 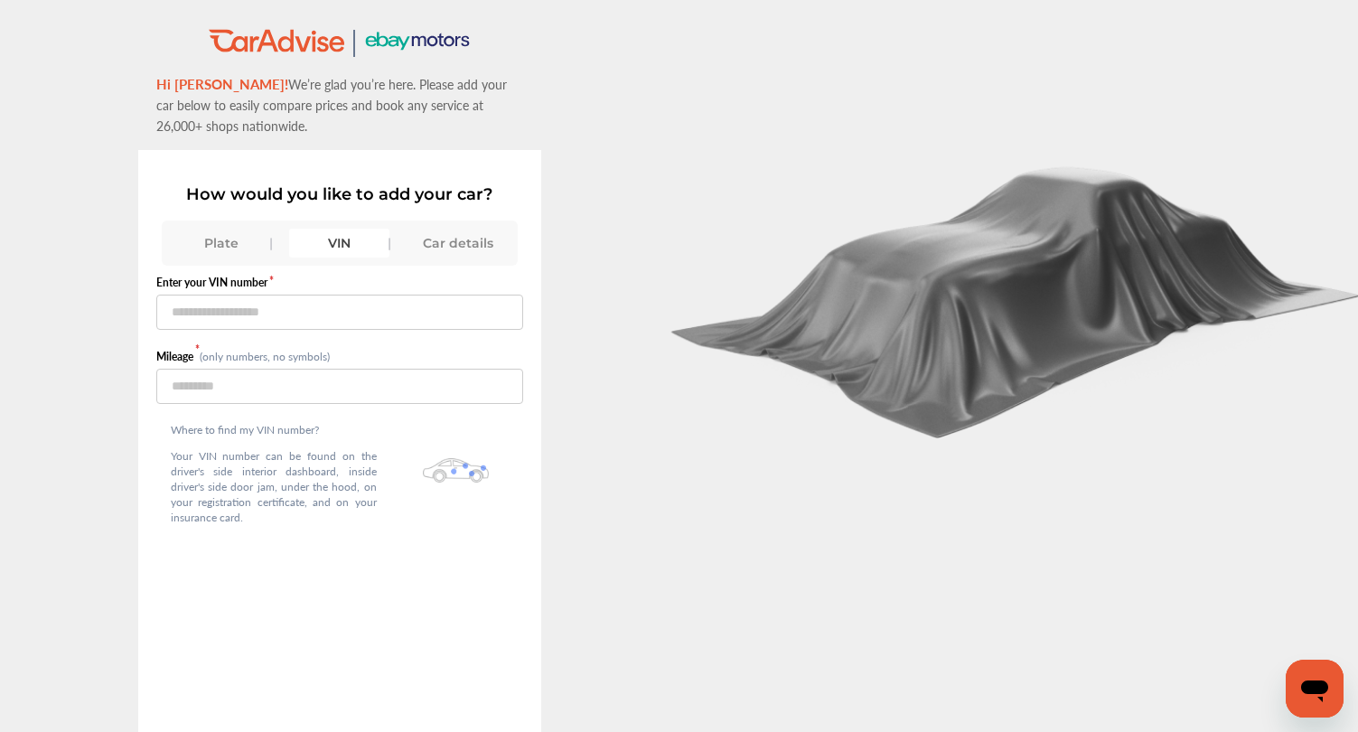 I want to click on label: Mileage, so click(x=178, y=356).